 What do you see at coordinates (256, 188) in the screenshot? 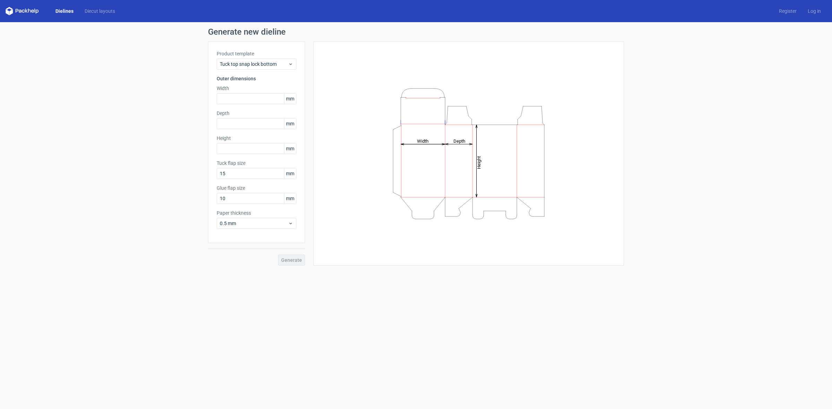
I see `label: Glue flap size` at bounding box center [256, 188].